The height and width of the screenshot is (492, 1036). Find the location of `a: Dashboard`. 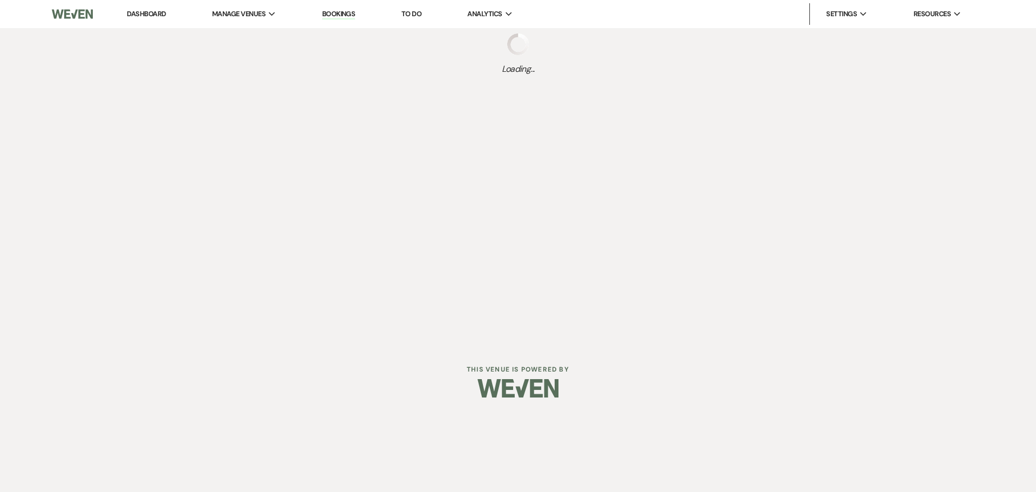

a: Dashboard is located at coordinates (146, 13).